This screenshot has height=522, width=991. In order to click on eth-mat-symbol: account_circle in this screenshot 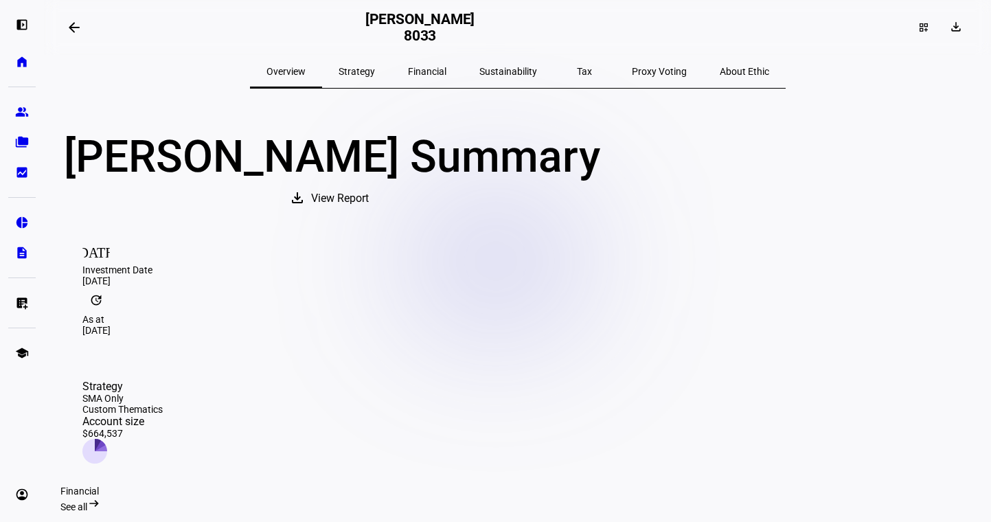, I will do `click(22, 494)`.